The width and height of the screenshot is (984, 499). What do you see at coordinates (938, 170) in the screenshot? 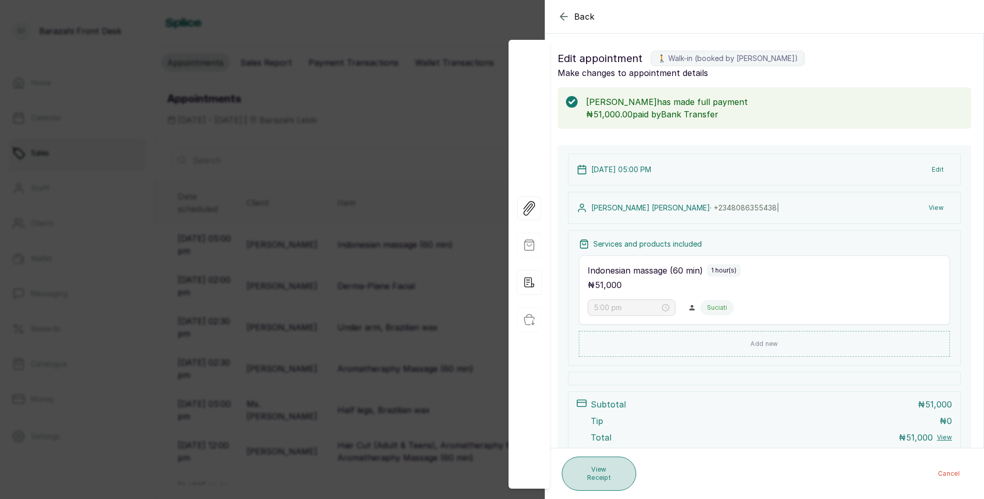
I see `button: Edit` at bounding box center [938, 170].